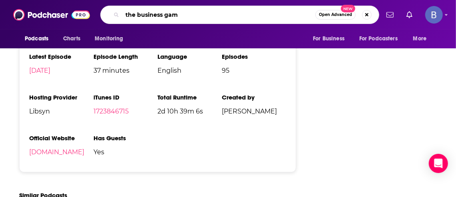  Describe the element at coordinates (61, 56) in the screenshot. I see `h3: Latest Episode` at that location.